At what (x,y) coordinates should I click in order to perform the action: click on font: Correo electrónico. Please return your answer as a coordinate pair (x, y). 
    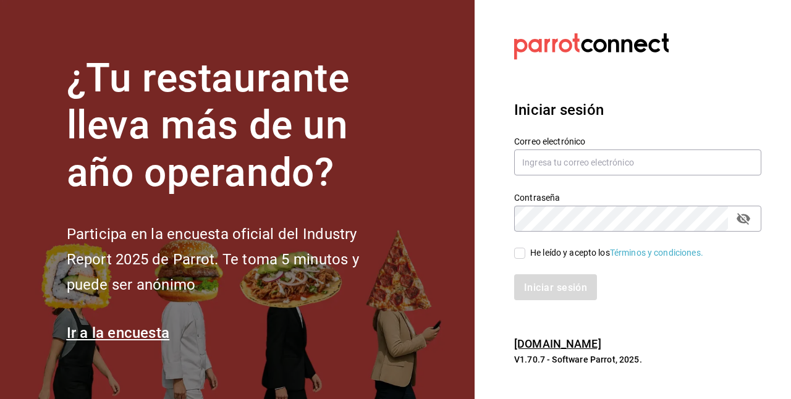
    Looking at the image, I should click on (549, 141).